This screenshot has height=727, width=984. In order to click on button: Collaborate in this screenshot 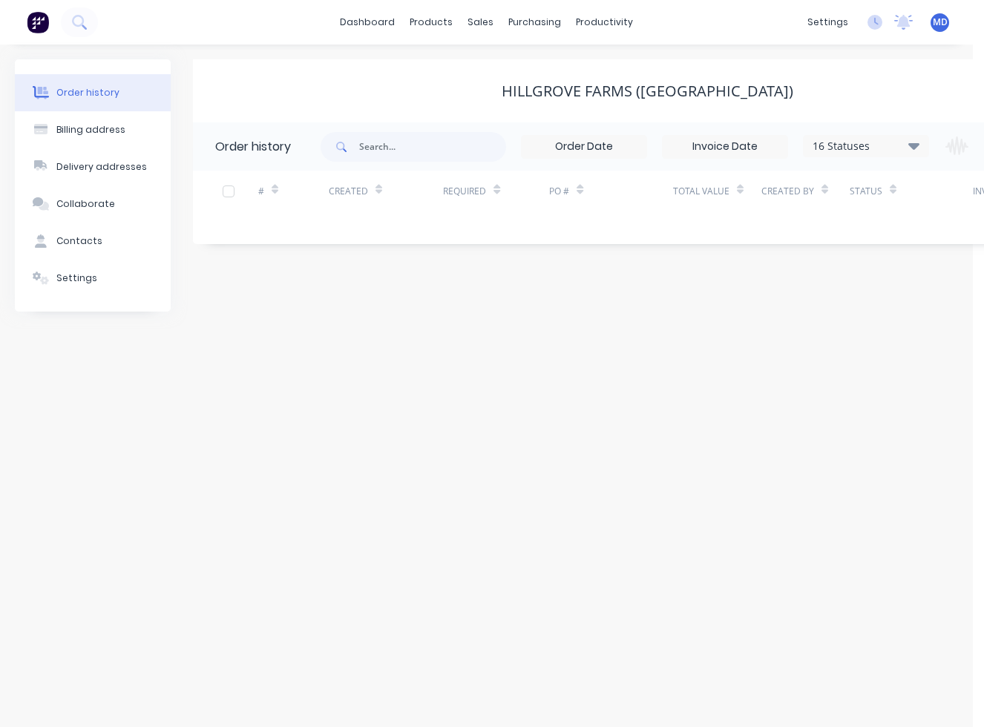, I will do `click(93, 204)`.